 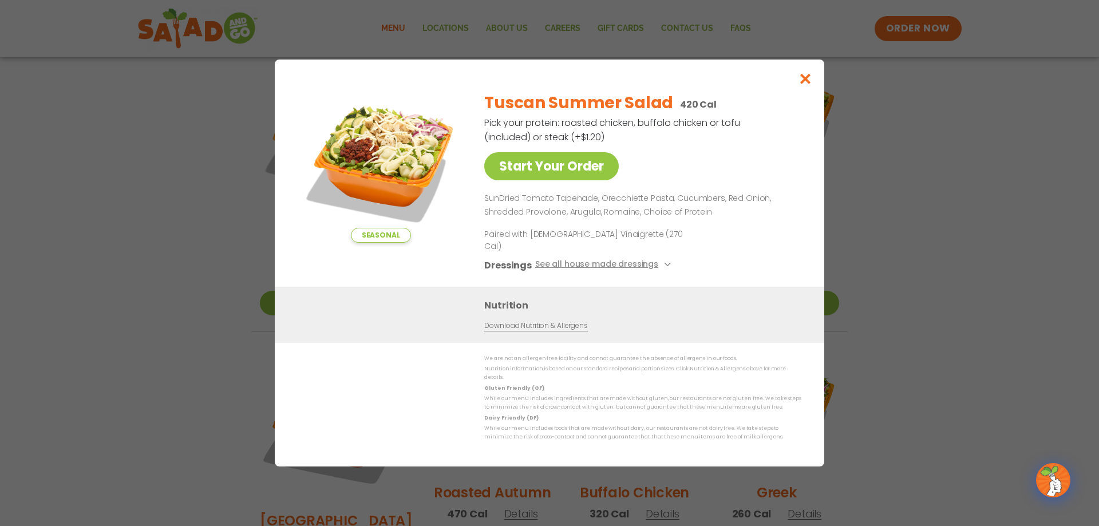 What do you see at coordinates (381, 235) in the screenshot?
I see `span: Seasonal` at bounding box center [381, 235].